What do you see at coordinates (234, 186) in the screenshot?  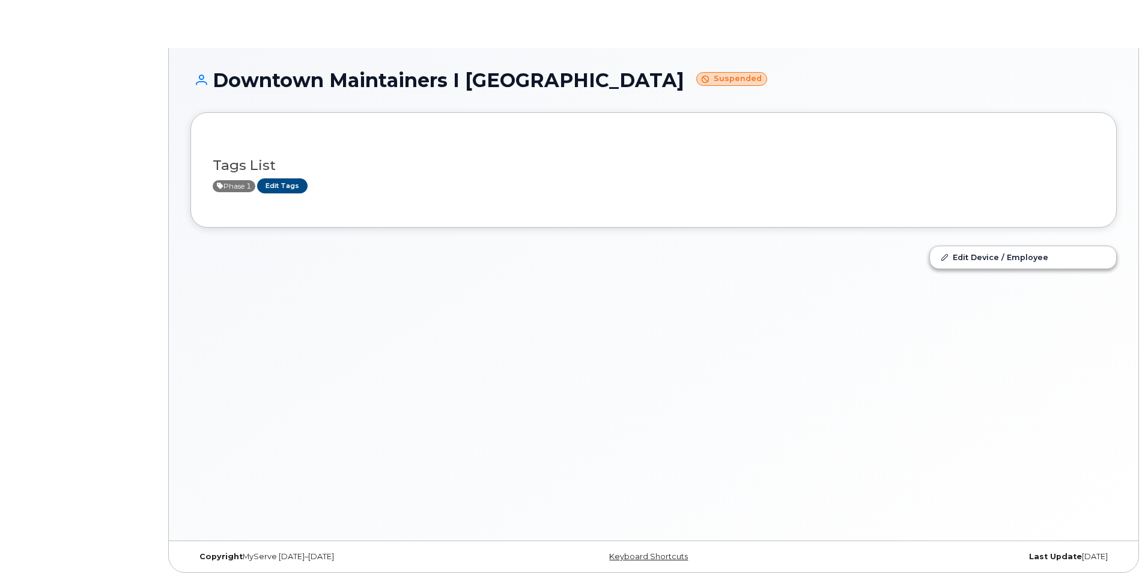 I see `span: Active` at bounding box center [234, 186].